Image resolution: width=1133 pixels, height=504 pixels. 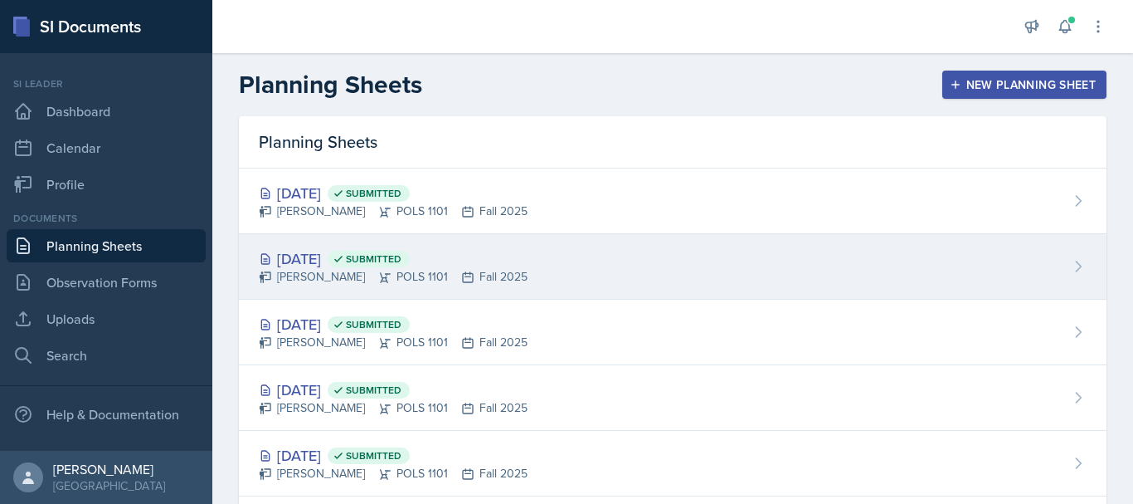 I want to click on a: Dashboard, so click(x=106, y=111).